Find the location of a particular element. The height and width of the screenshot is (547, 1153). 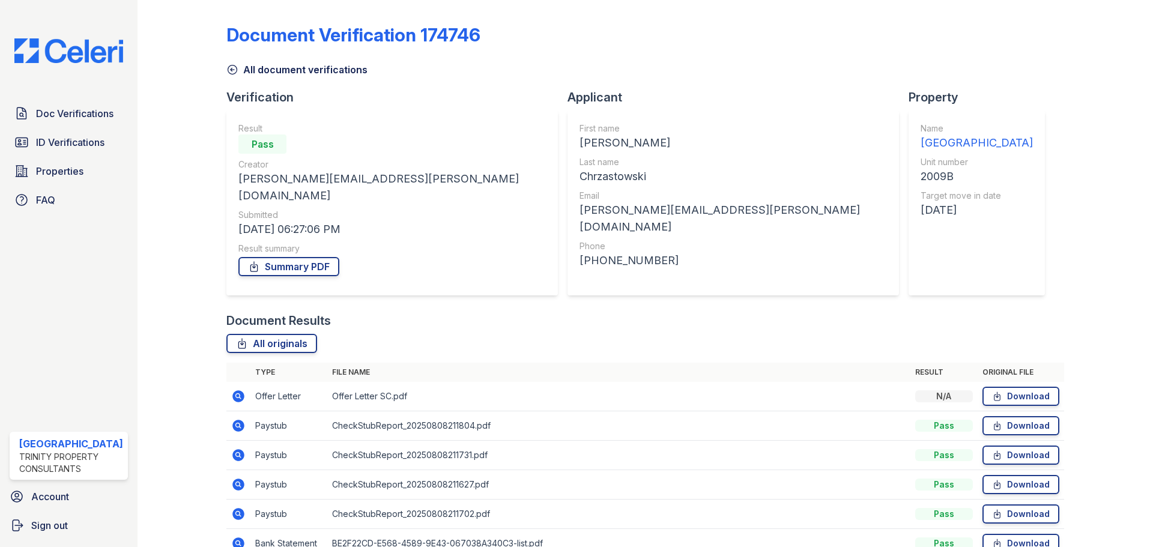

td: CheckStubReport_20250808211702.pdf is located at coordinates (619, 514).